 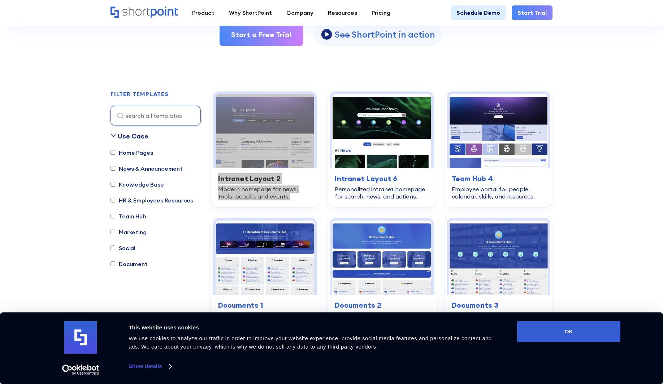 What do you see at coordinates (113, 200) in the screenshot?
I see `input: HR & Employees Resources` at bounding box center [113, 200].